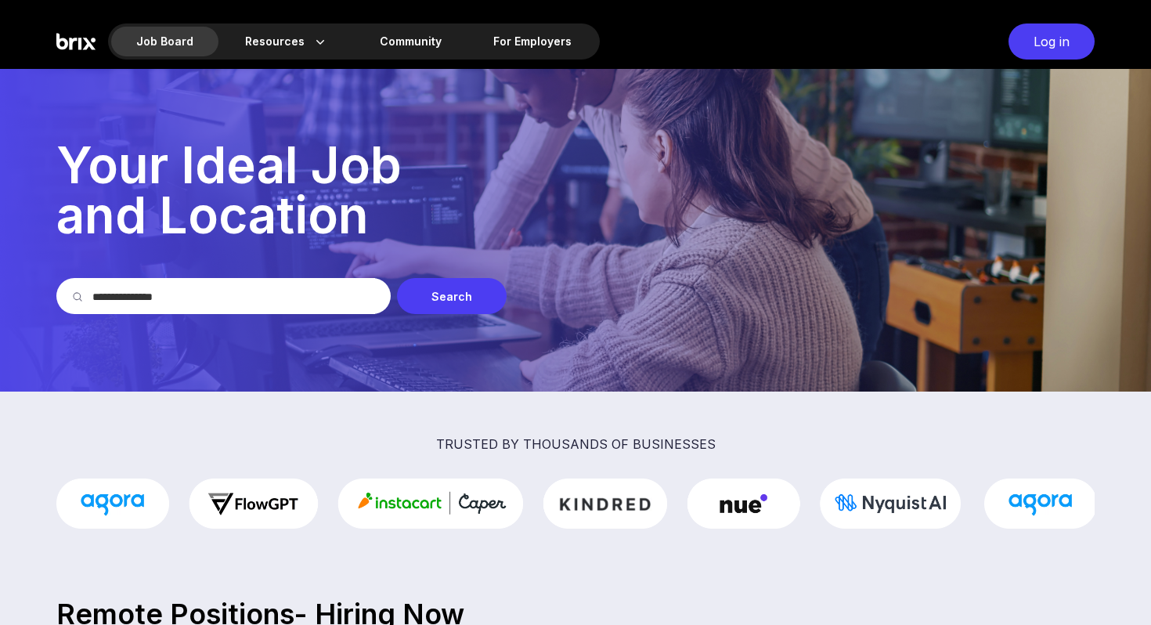 The width and height of the screenshot is (1151, 625). What do you see at coordinates (410, 42) in the screenshot?
I see `div: Community` at bounding box center [410, 42].